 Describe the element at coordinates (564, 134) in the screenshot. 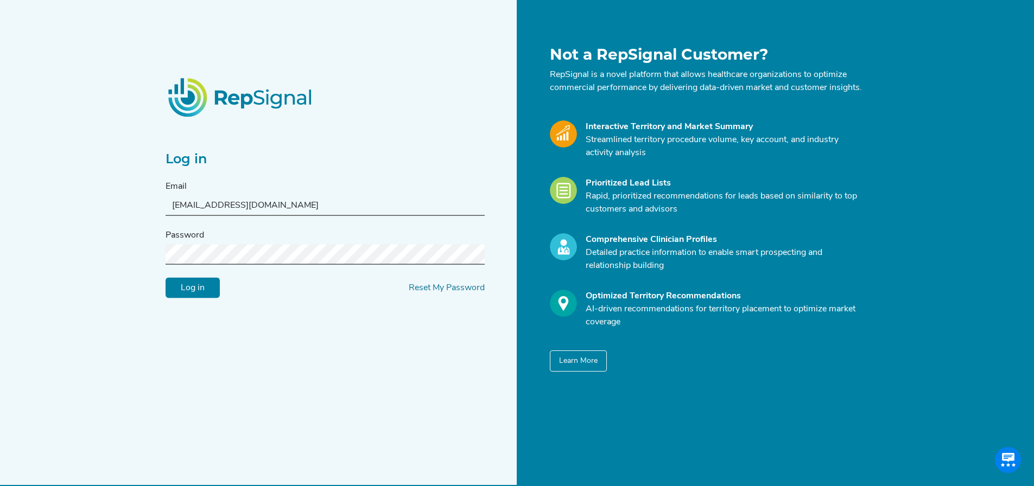

I see `img: Market_Icon.a700a4ad.svg` at that location.